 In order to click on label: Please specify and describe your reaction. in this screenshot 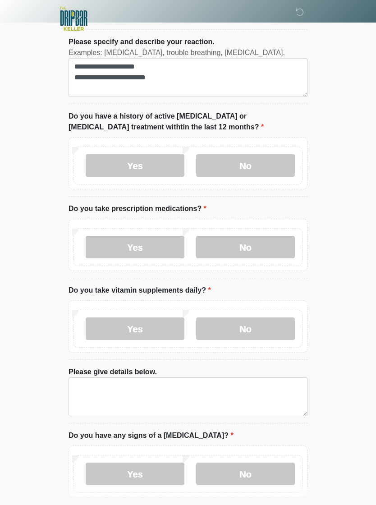, I will do `click(142, 42)`.